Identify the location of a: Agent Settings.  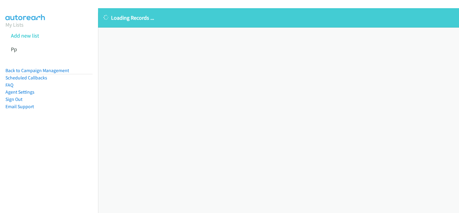
(20, 92).